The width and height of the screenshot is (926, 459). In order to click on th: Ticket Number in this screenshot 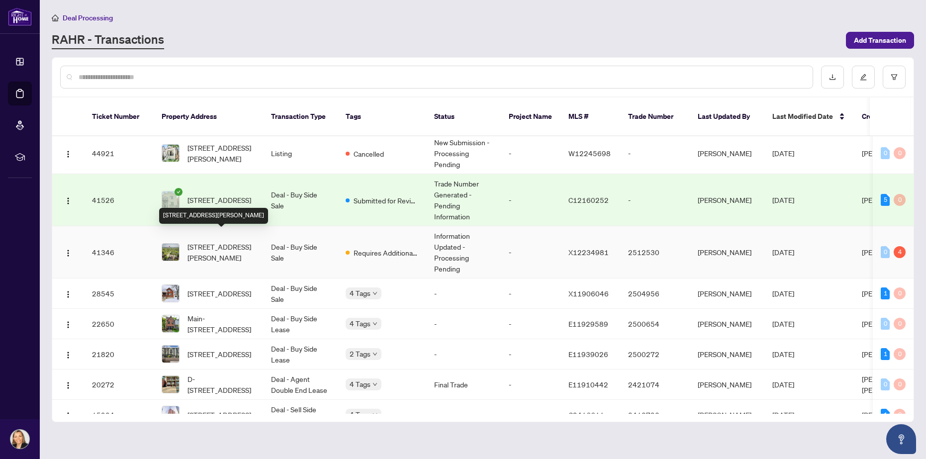, I will do `click(119, 117)`.